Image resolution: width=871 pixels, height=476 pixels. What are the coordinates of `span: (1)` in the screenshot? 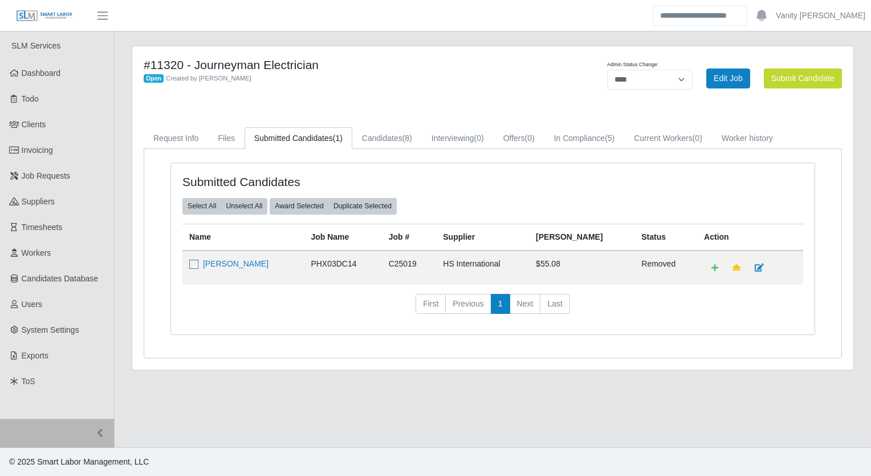 It's located at (338, 138).